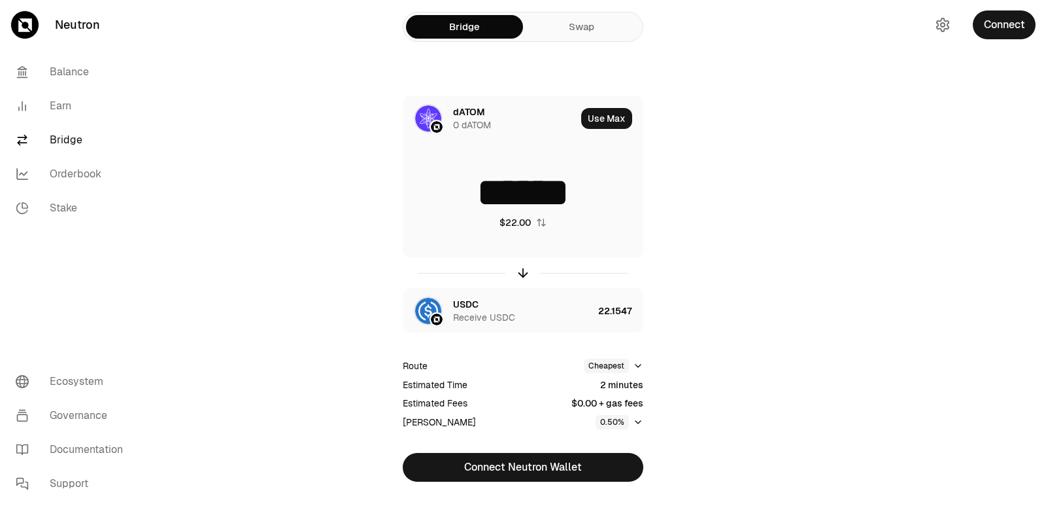  I want to click on a: Support, so click(73, 483).